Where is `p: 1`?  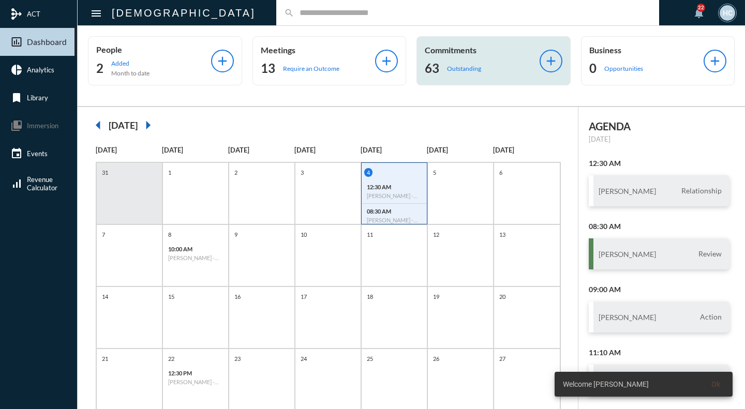 p: 1 is located at coordinates (170, 172).